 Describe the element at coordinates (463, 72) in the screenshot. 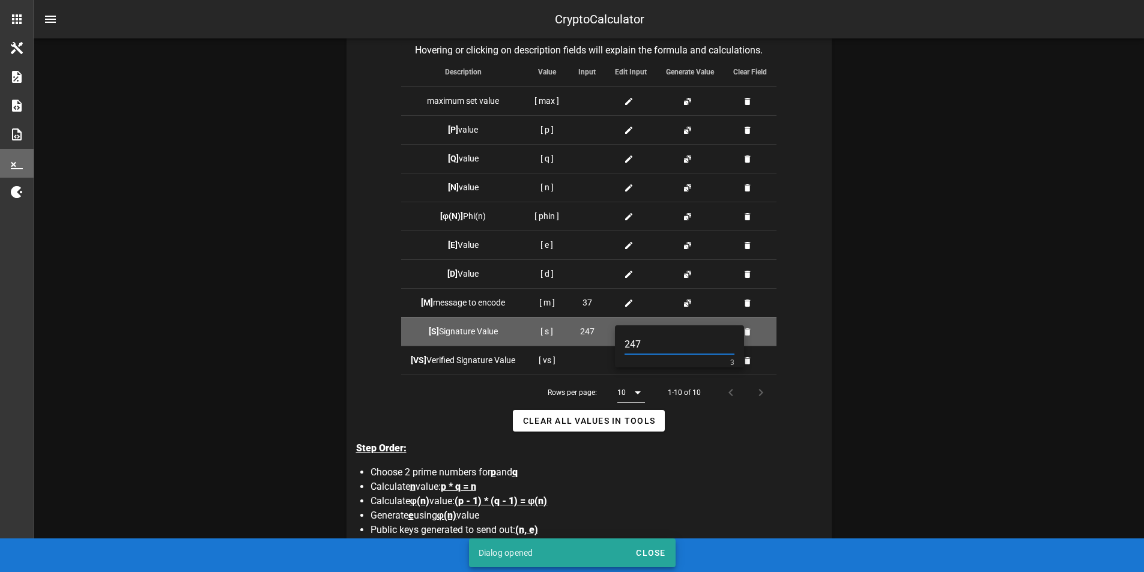

I see `span: Description` at that location.